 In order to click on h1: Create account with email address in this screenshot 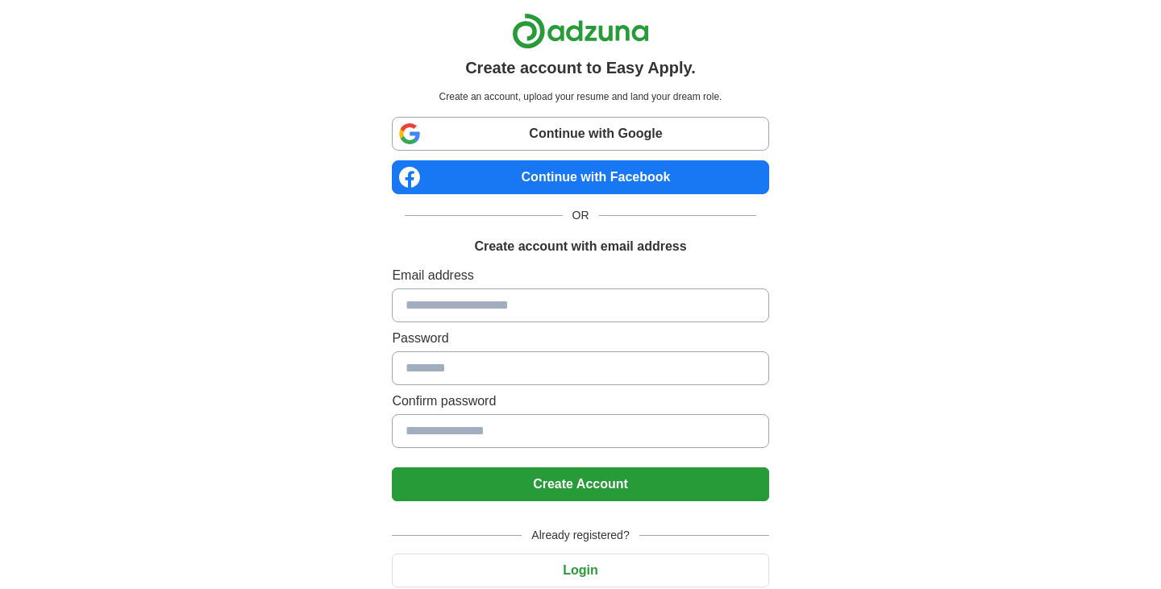, I will do `click(580, 247)`.